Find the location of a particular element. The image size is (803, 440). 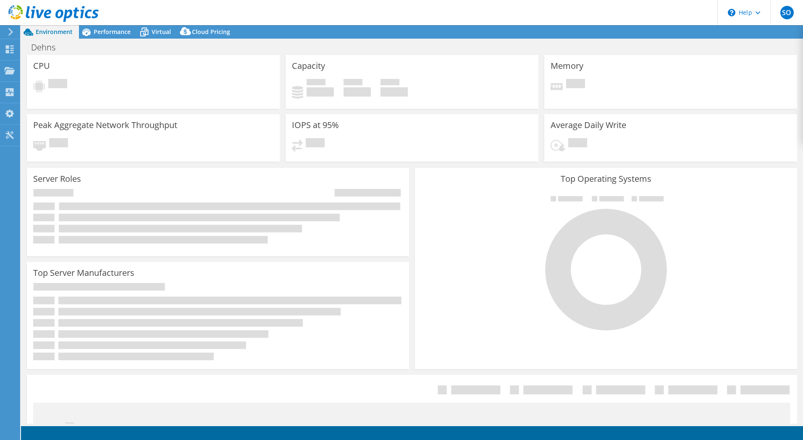

h3: Average Daily Write is located at coordinates (588, 125).